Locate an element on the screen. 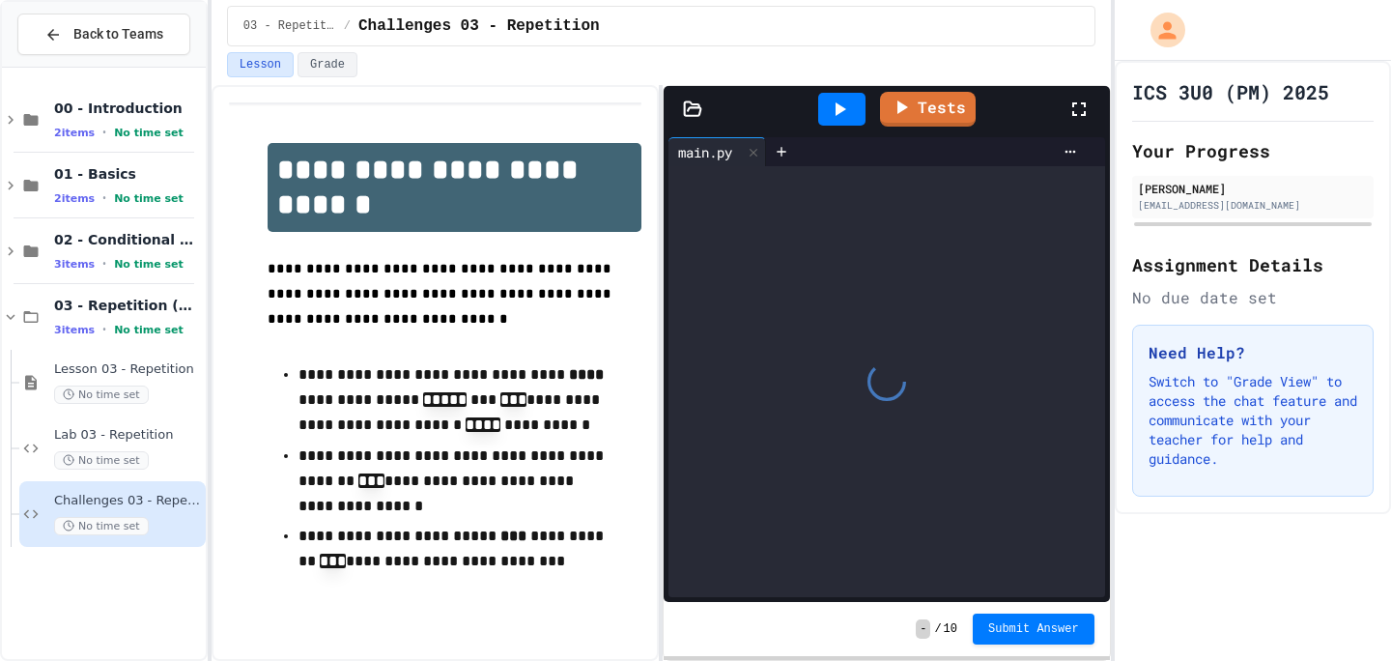 The height and width of the screenshot is (661, 1391). span: 02 - Conditional Statements (if) is located at coordinates (128, 240).